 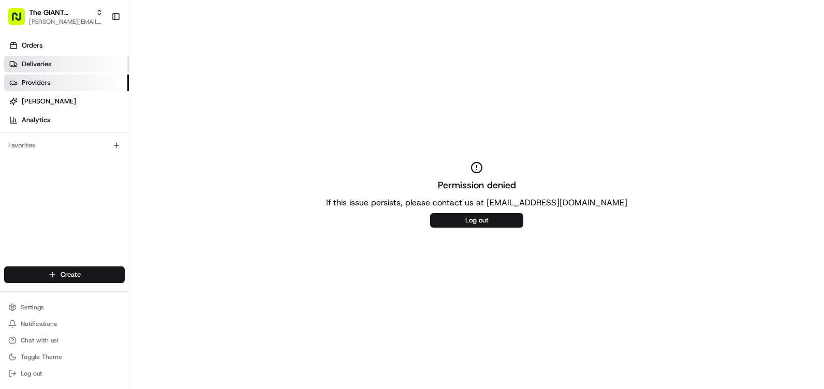 What do you see at coordinates (21, 21) in the screenshot?
I see `img: Nash` at bounding box center [21, 21].